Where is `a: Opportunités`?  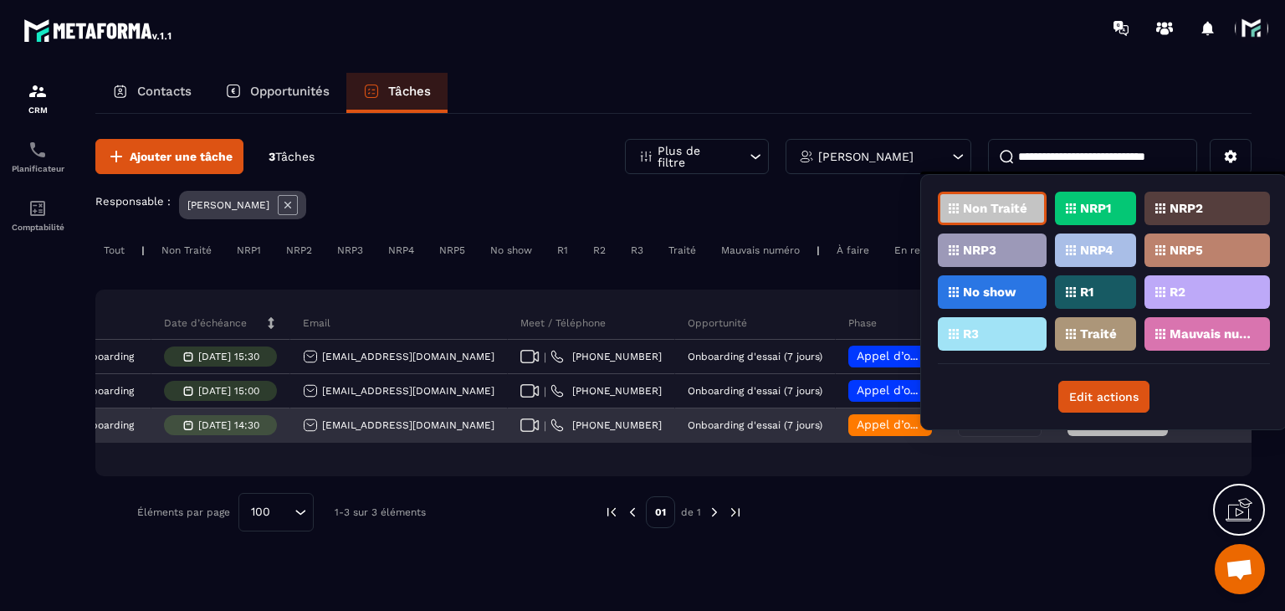
a: Opportunités is located at coordinates (277, 93).